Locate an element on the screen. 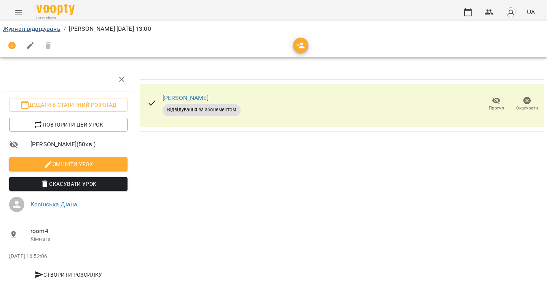 The height and width of the screenshot is (282, 547). button: Додати в статичний розклад is located at coordinates (68, 105).